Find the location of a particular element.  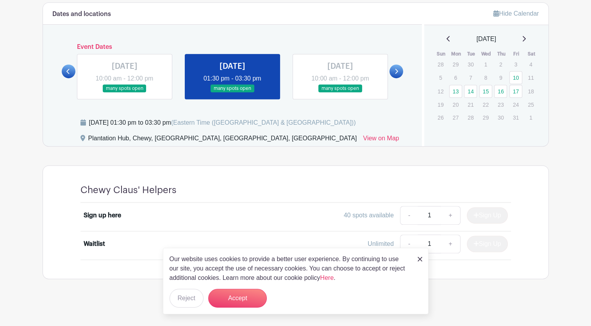

th: Tue is located at coordinates (471, 54).